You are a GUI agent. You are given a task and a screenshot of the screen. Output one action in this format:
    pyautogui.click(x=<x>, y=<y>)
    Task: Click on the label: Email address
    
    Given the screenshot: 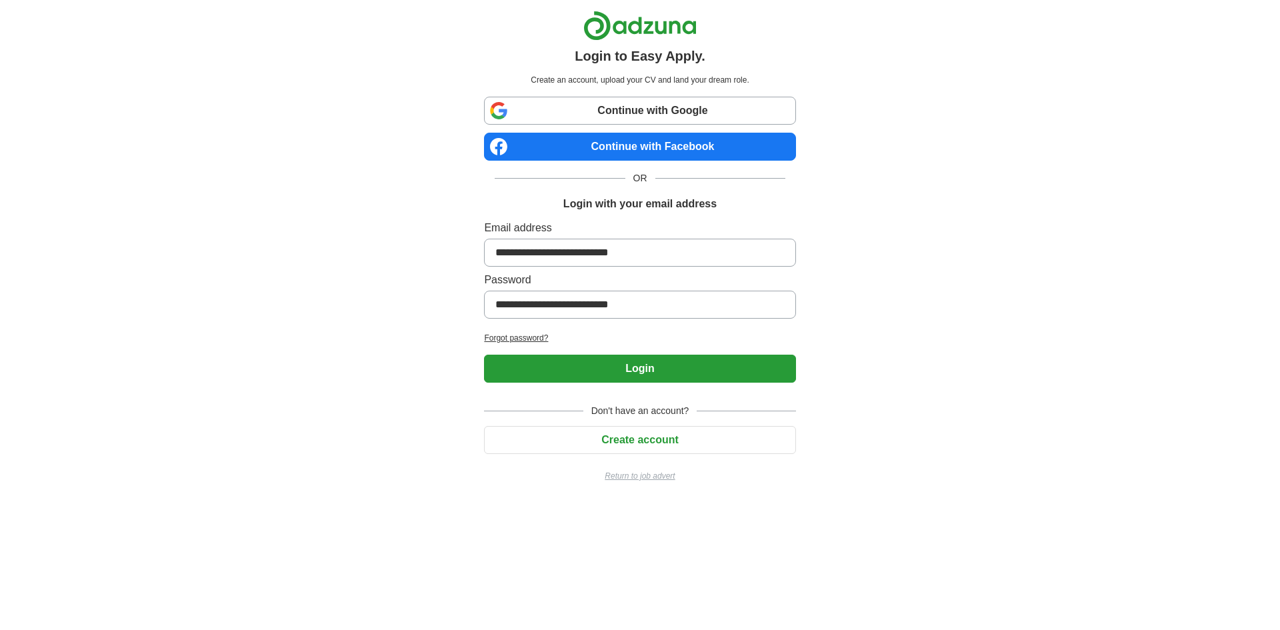 What is the action you would take?
    pyautogui.click(x=639, y=228)
    